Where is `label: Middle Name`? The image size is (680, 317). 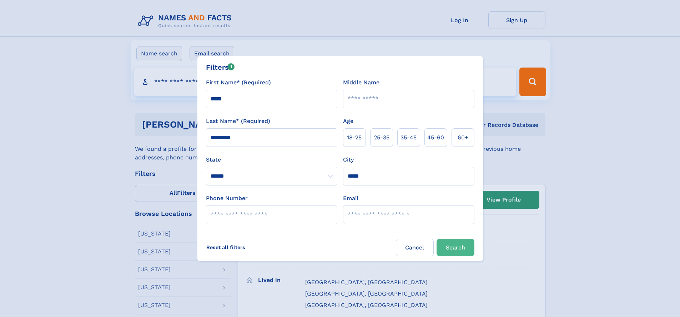 label: Middle Name is located at coordinates (361, 82).